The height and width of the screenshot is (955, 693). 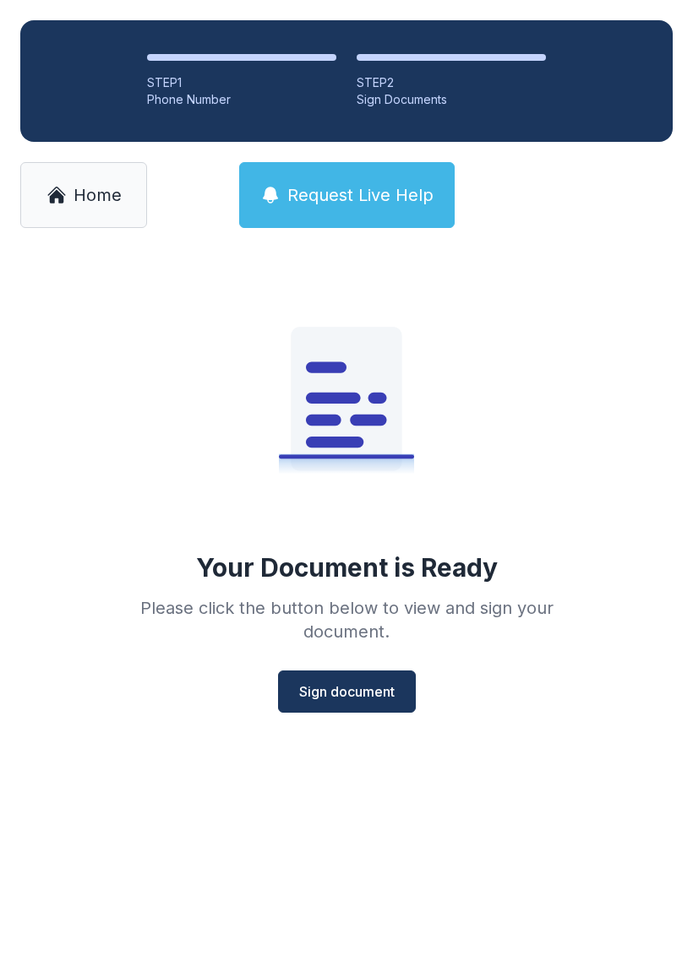 What do you see at coordinates (346, 692) in the screenshot?
I see `span: Sign document` at bounding box center [346, 692].